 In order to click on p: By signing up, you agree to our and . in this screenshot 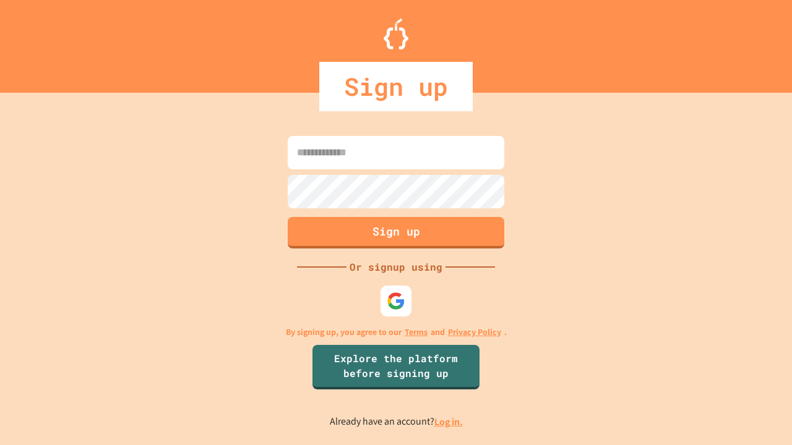, I will do `click(396, 332)`.